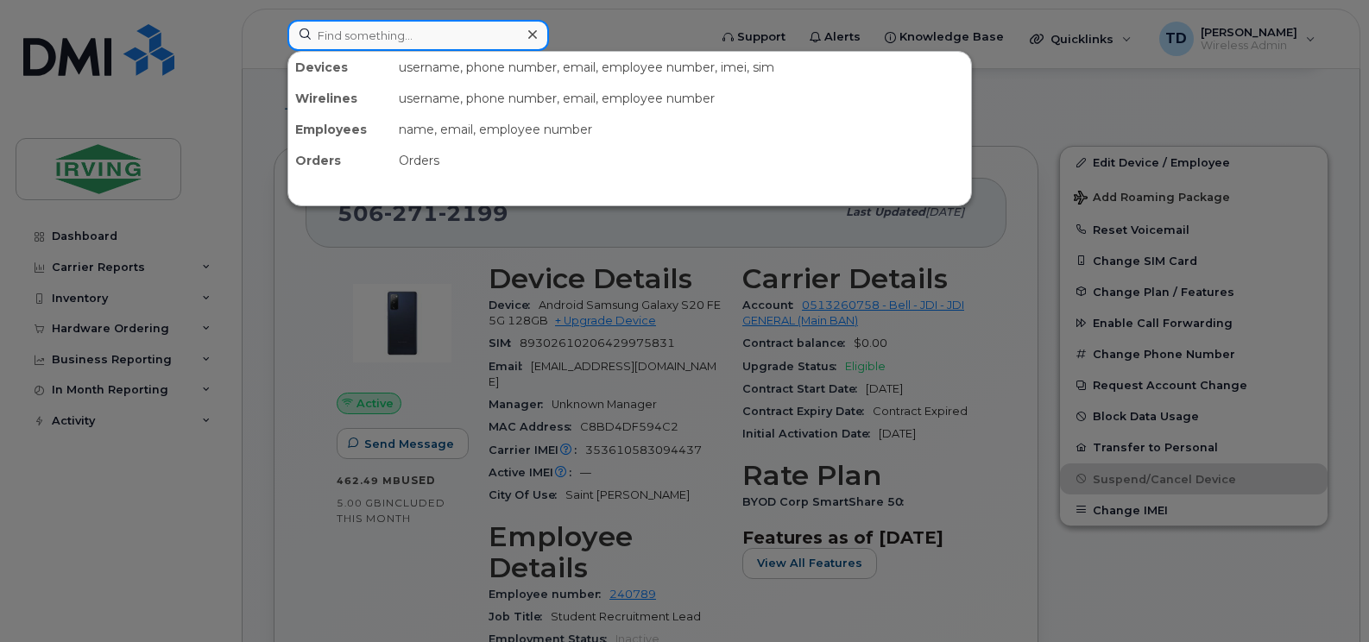 The width and height of the screenshot is (1369, 642). What do you see at coordinates (681, 129) in the screenshot?
I see `div: name, email, employee number` at bounding box center [681, 129].